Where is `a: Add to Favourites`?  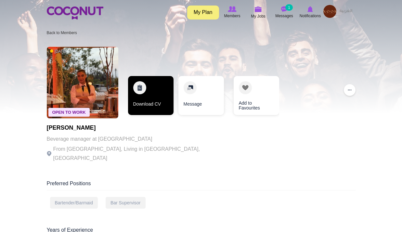 a: Add to Favourites is located at coordinates (256, 95).